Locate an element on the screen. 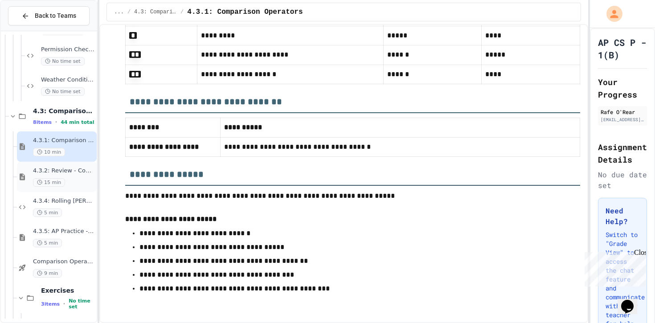 The image size is (655, 323). h2: Assignment Details is located at coordinates (623, 153).